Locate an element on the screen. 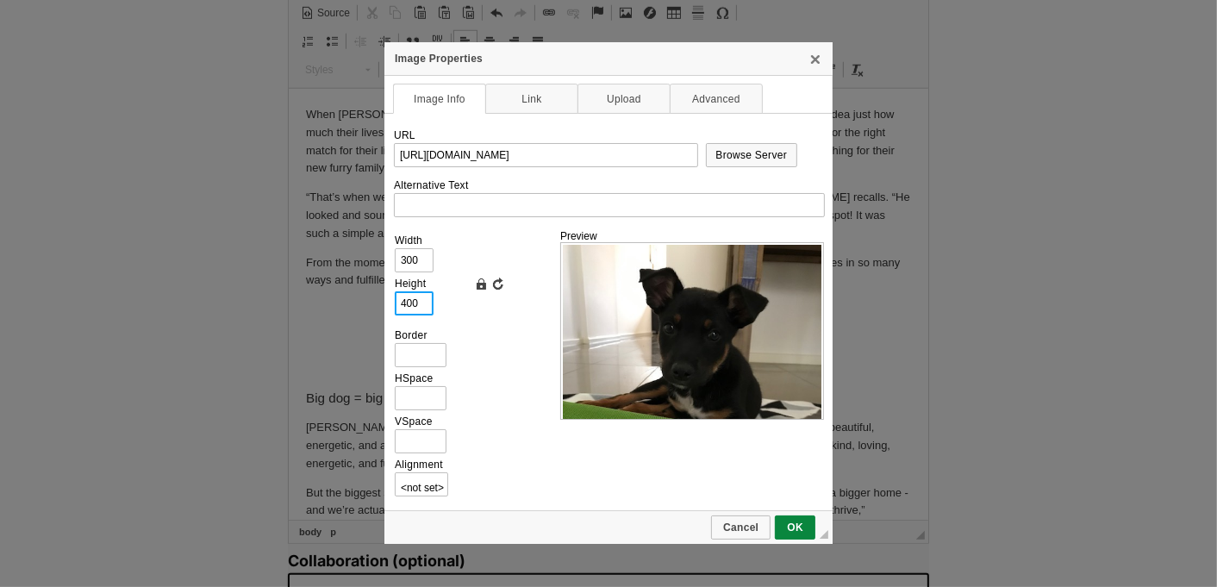 This screenshot has width=1217, height=587. div: Image Properties is located at coordinates (609, 59).